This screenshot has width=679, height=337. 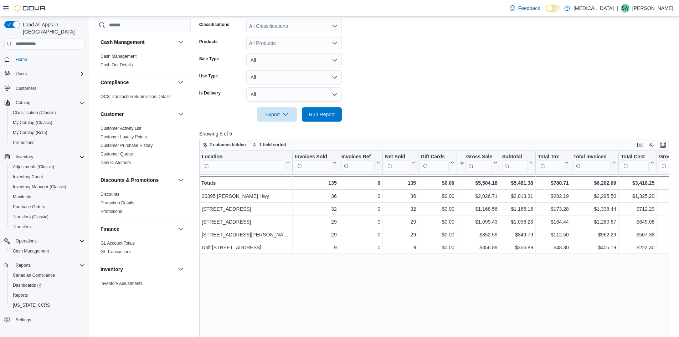 What do you see at coordinates (401, 163) in the screenshot?
I see `button: Net Sold` at bounding box center [401, 163].